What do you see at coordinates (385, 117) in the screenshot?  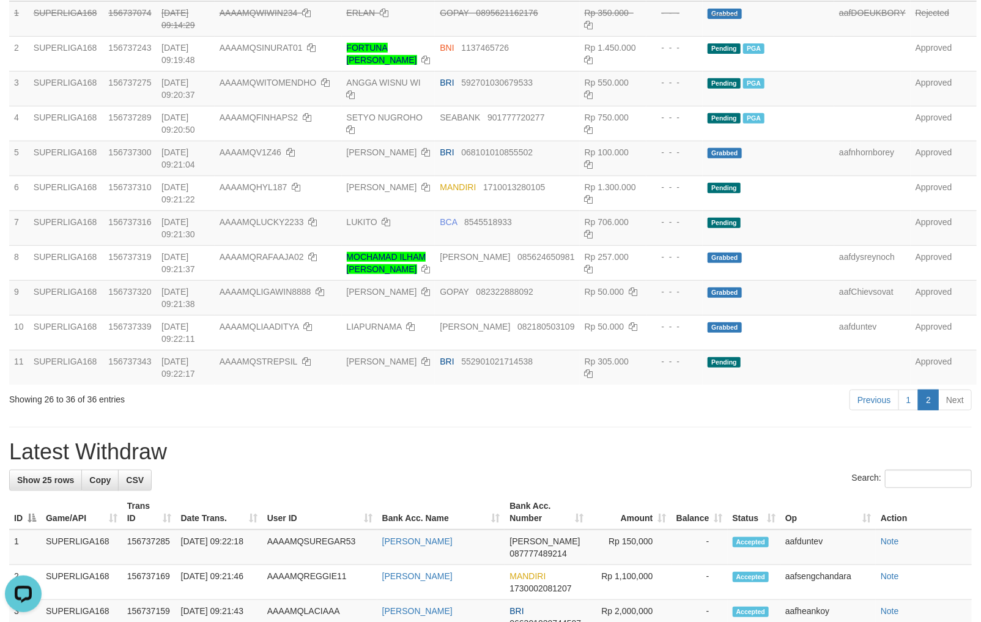 I see `a: SETYO NUGROHO` at bounding box center [385, 117].